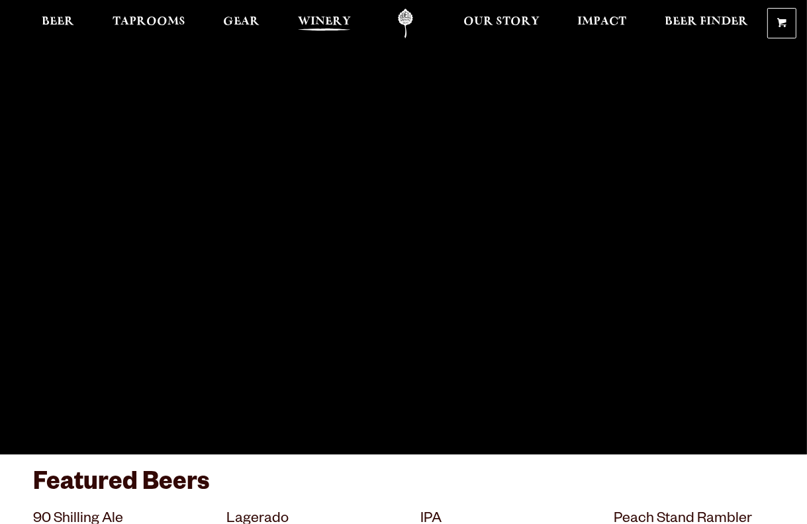  Describe the element at coordinates (706, 22) in the screenshot. I see `span: Beer Finder` at that location.